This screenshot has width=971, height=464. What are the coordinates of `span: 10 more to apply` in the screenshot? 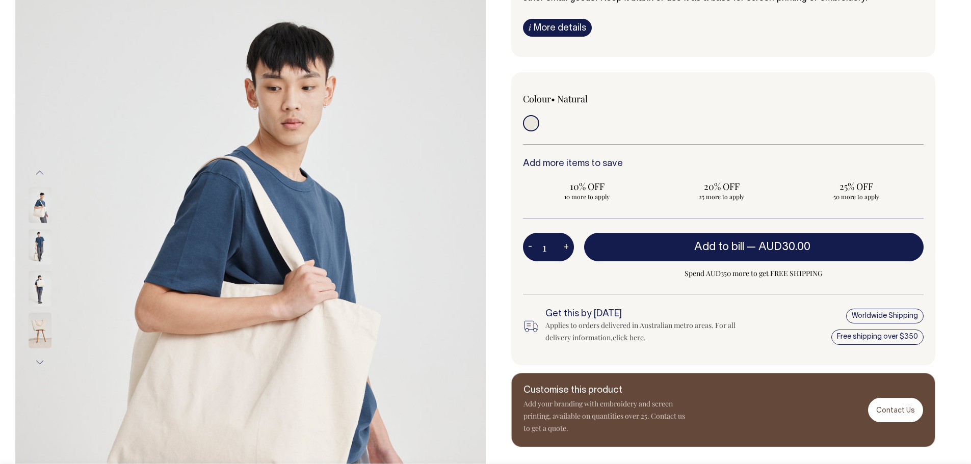 It's located at (587, 197).